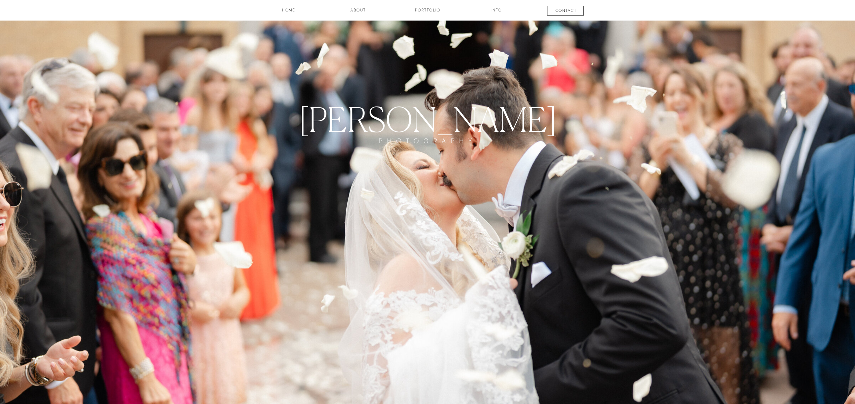  Describe the element at coordinates (566, 11) in the screenshot. I see `h3: contact` at that location.